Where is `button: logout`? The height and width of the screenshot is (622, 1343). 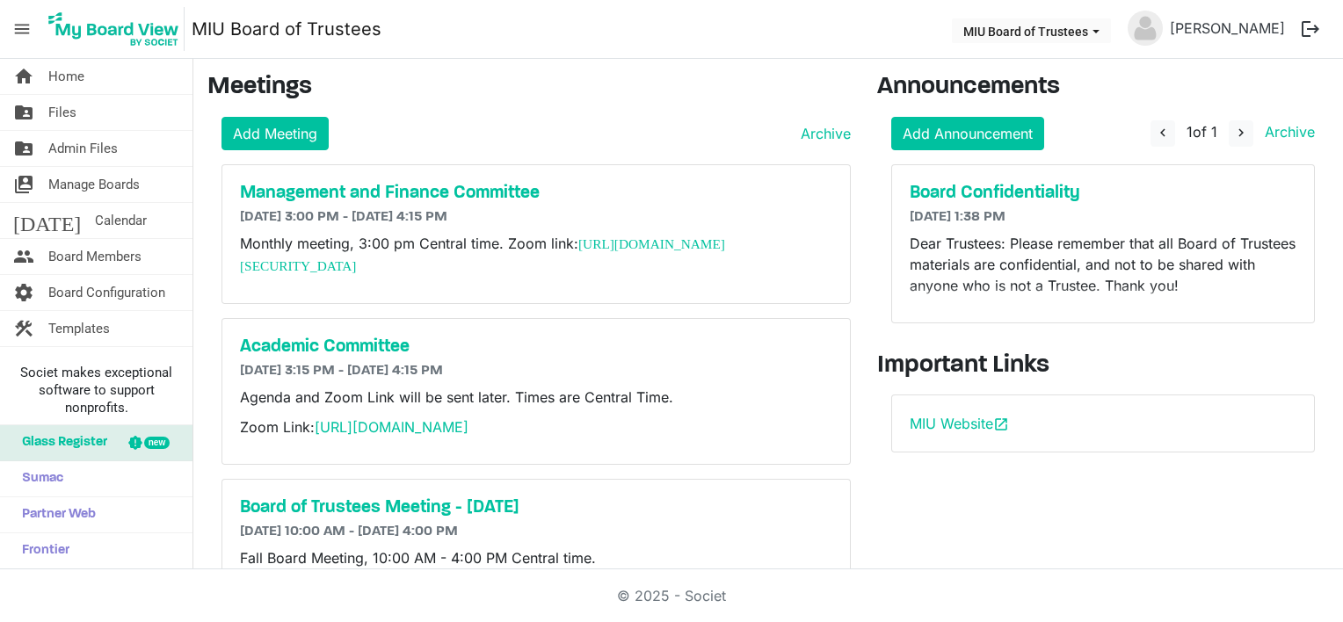 button: logout is located at coordinates (1310, 29).